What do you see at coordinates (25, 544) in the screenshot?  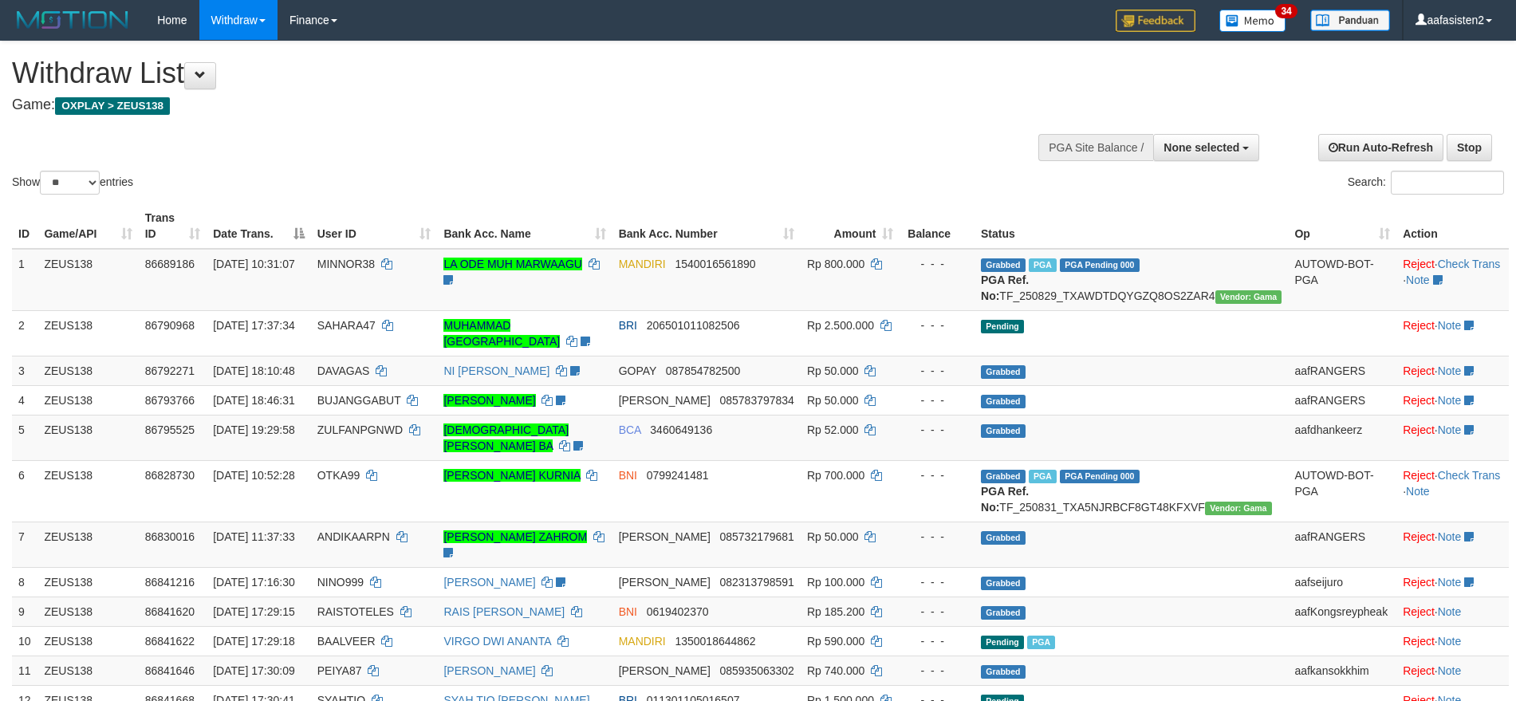 I see `td: 7` at bounding box center [25, 544].